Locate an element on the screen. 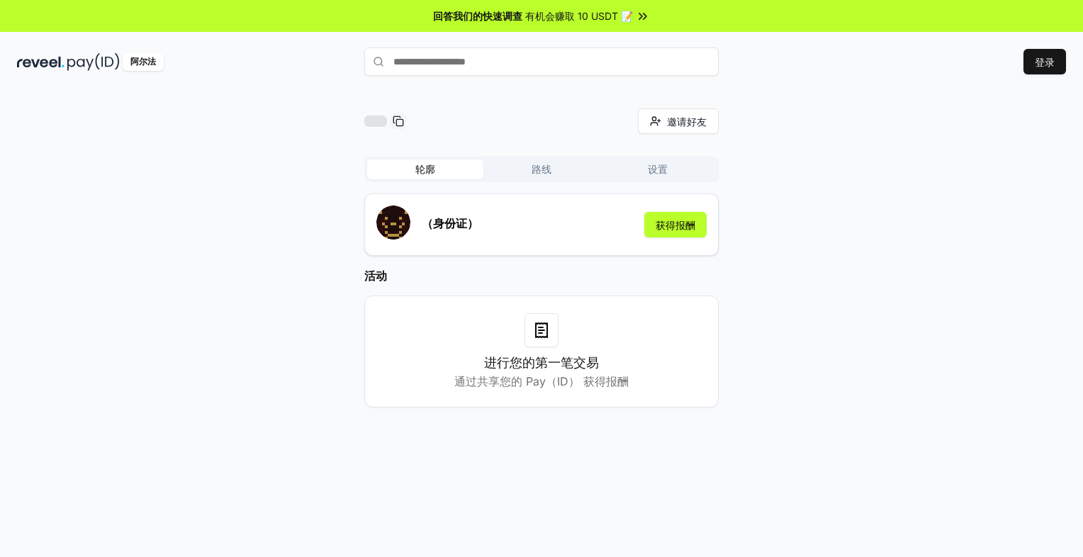  h3: 进行您的第一笔交易 is located at coordinates (541, 363).